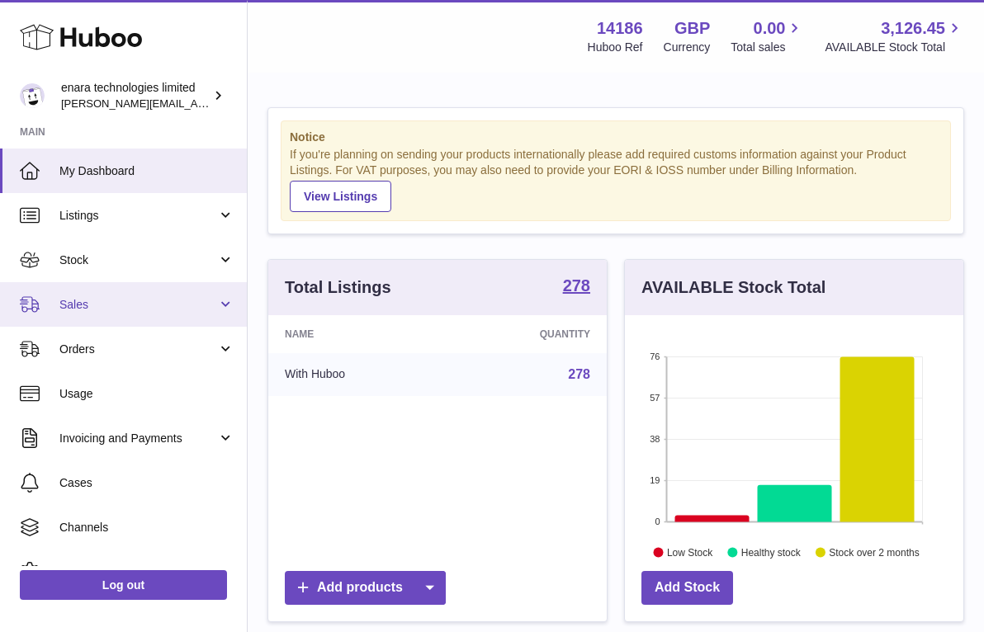  Describe the element at coordinates (357, 375) in the screenshot. I see `td: With Huboo` at that location.